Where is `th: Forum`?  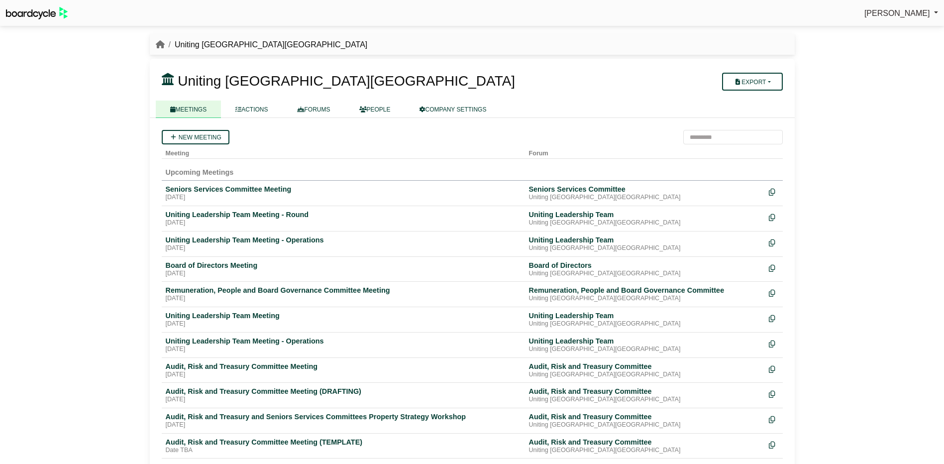 th: Forum is located at coordinates (645, 151).